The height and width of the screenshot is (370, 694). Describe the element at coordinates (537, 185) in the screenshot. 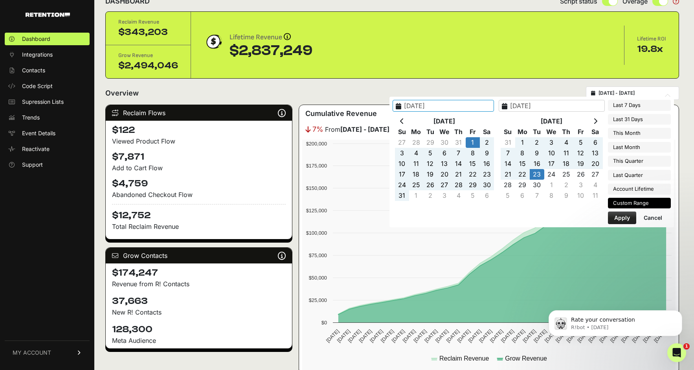

I see `td: 30` at that location.